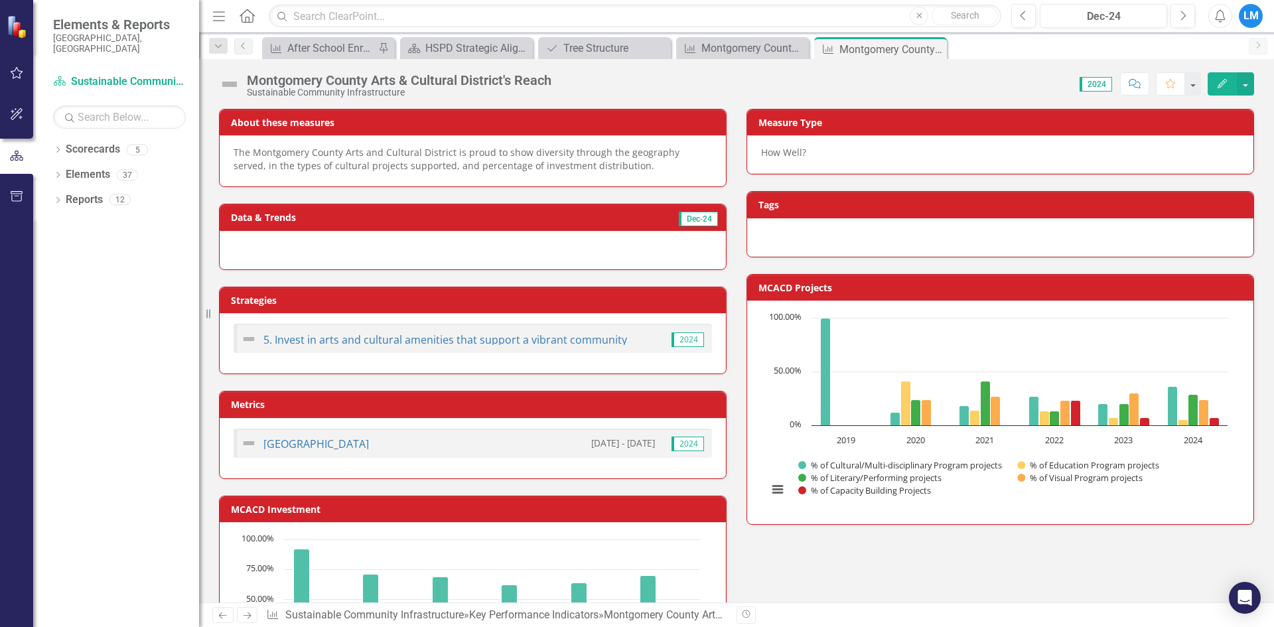 This screenshot has width=1274, height=627. Describe the element at coordinates (18, 27) in the screenshot. I see `img: ClearPoint Strategy` at that location.